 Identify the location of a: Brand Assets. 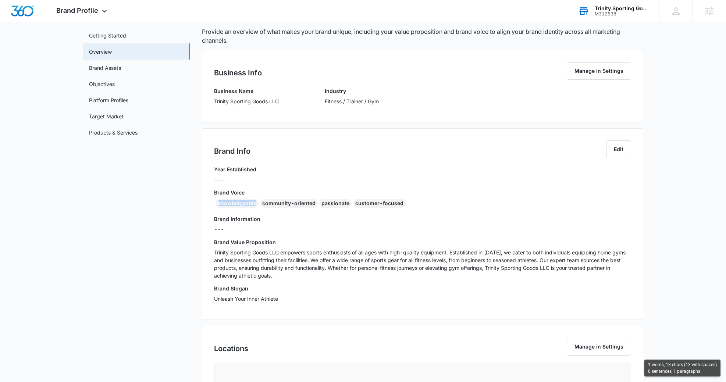
(105, 68).